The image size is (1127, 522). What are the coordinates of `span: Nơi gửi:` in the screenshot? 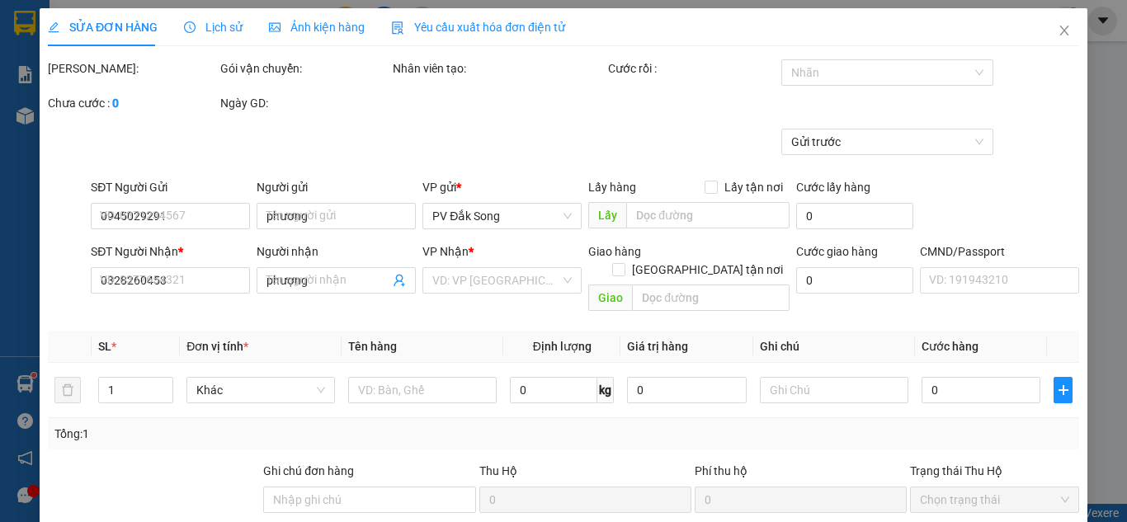 It's located at (25, 126).